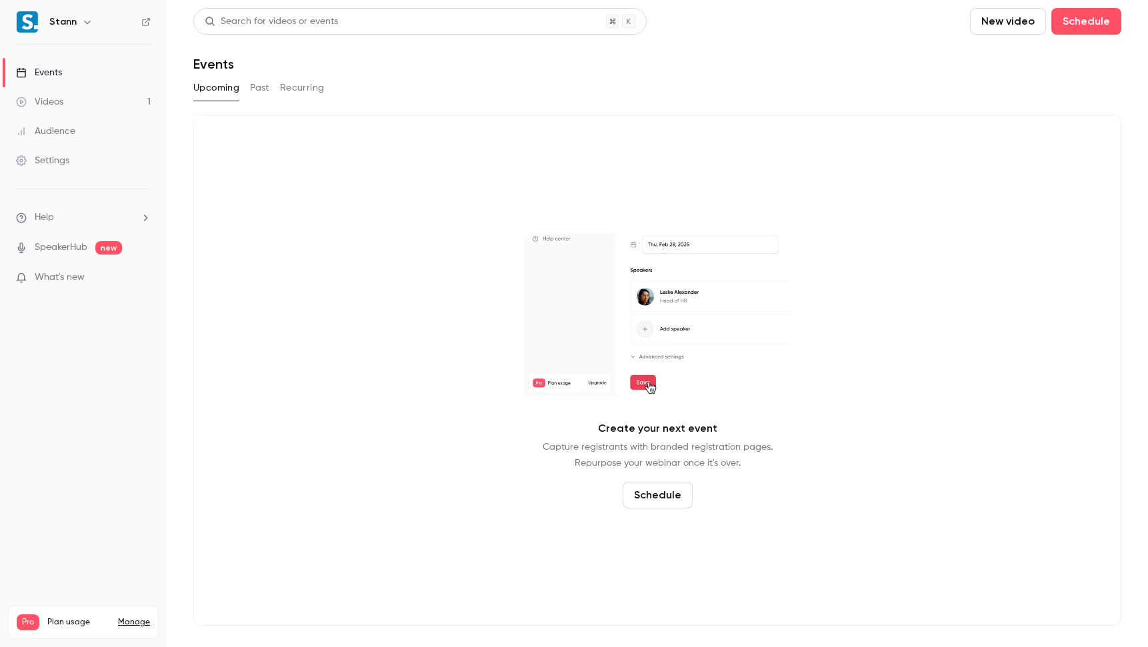 Image resolution: width=1148 pixels, height=647 pixels. I want to click on span: What's new, so click(59, 277).